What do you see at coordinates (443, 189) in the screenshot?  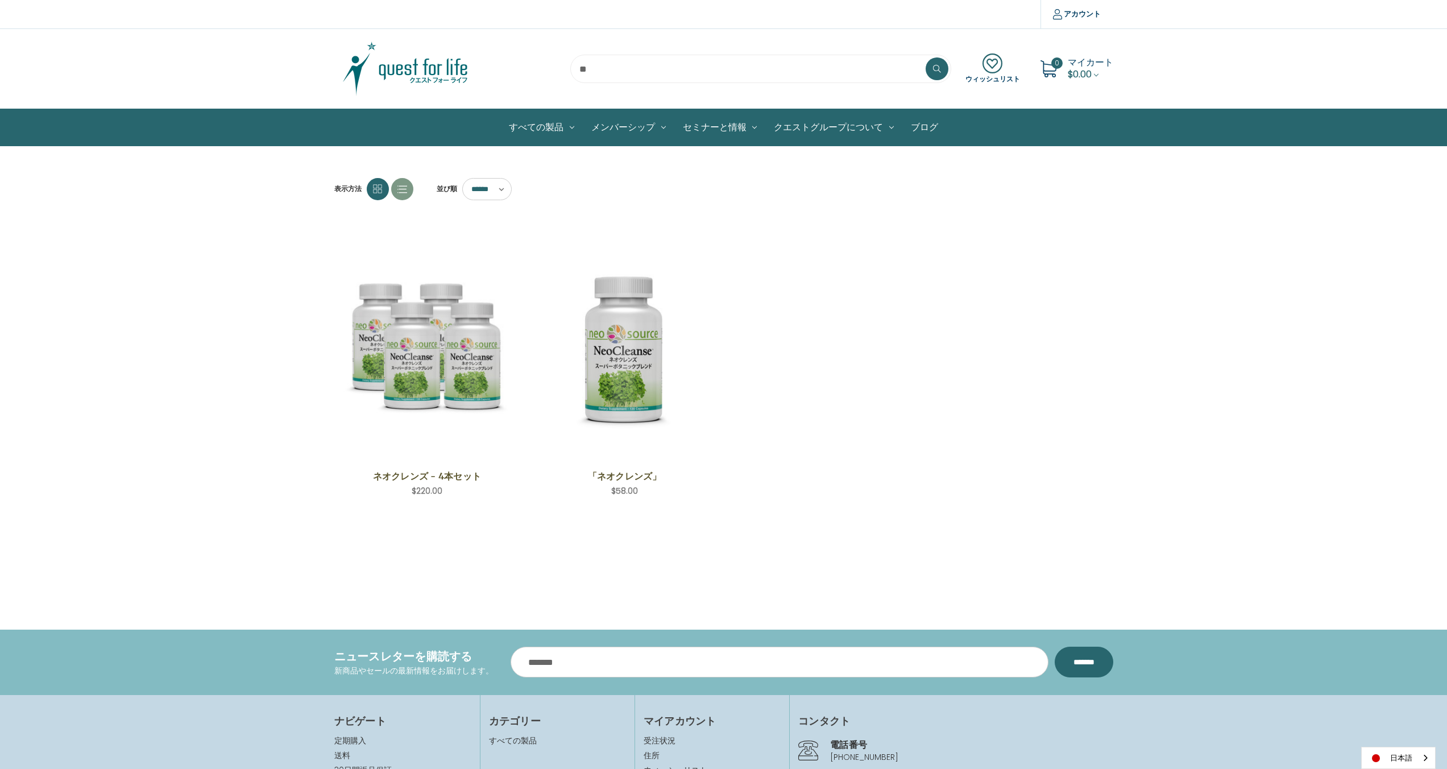 I see `label: 並び順` at bounding box center [443, 189].